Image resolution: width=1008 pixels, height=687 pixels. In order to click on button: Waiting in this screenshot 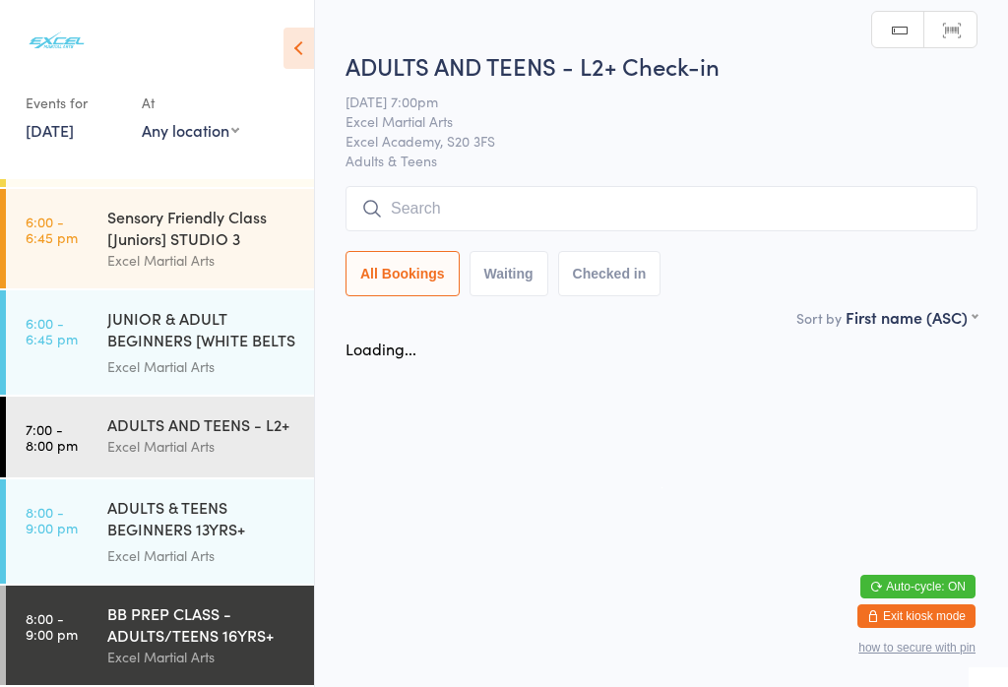, I will do `click(509, 274)`.